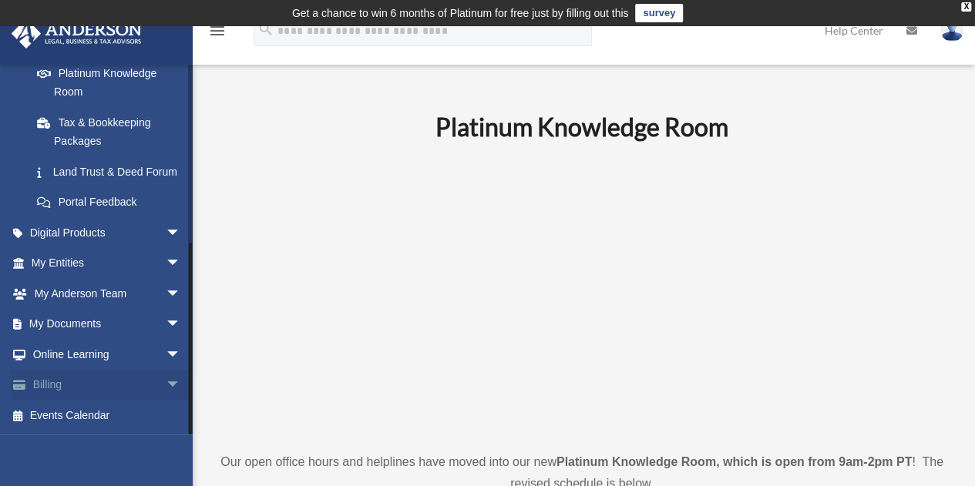 The image size is (975, 486). I want to click on a: My Anderson Teamarrow_drop_down, so click(107, 294).